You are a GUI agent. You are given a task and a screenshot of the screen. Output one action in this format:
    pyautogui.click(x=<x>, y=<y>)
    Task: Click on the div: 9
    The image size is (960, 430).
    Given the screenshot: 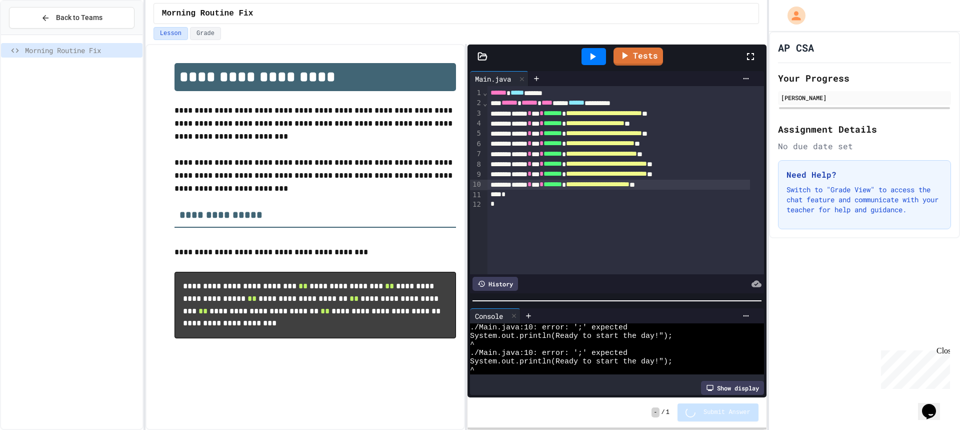 What is the action you would take?
    pyautogui.click(x=476, y=175)
    